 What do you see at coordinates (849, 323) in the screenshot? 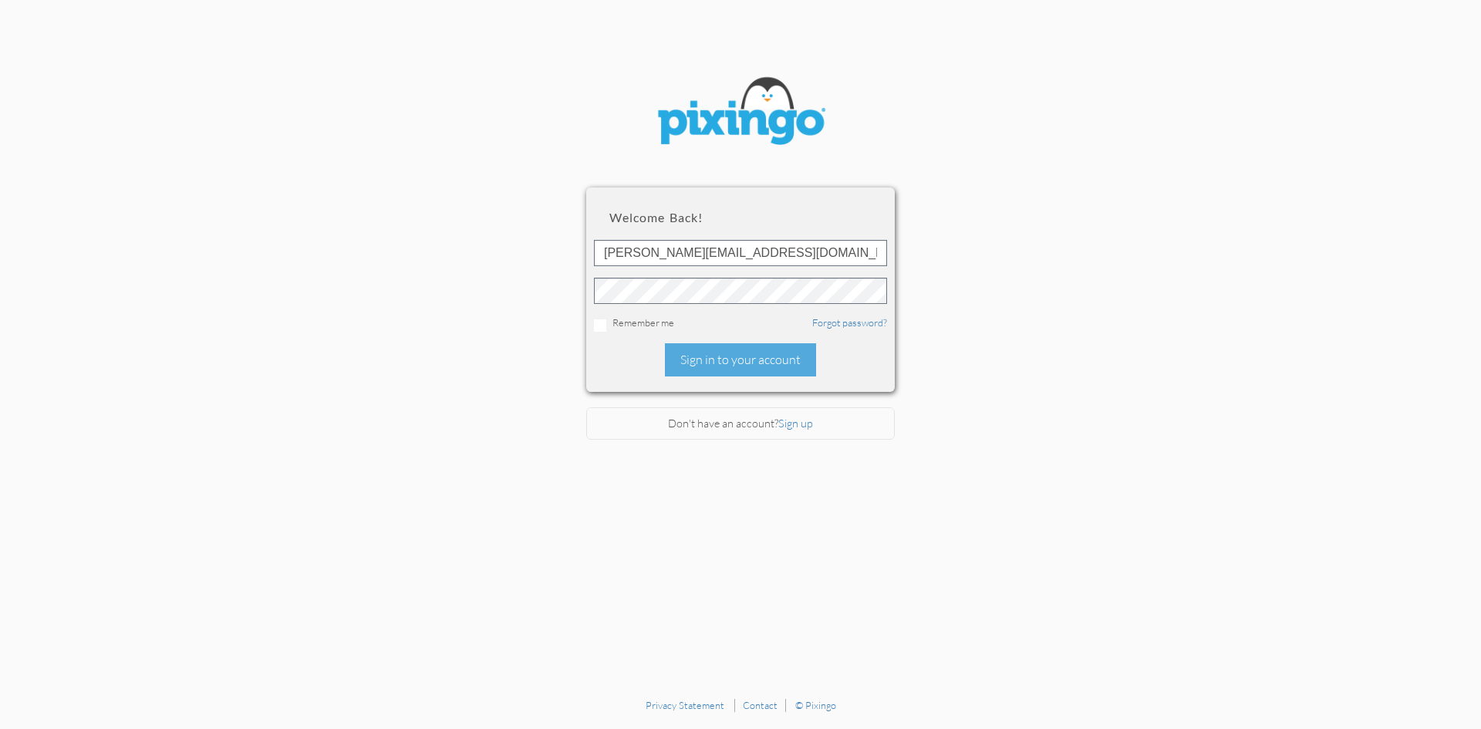
I see `a: Forgot password?` at bounding box center [849, 323].